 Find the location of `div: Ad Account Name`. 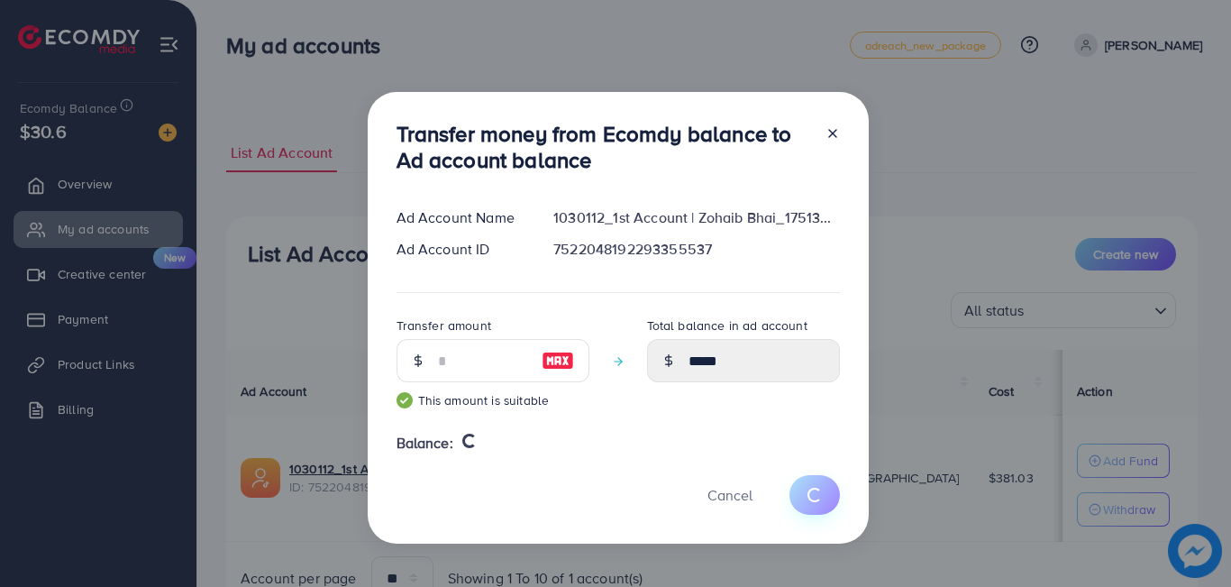

div: Ad Account Name is located at coordinates (460, 217).